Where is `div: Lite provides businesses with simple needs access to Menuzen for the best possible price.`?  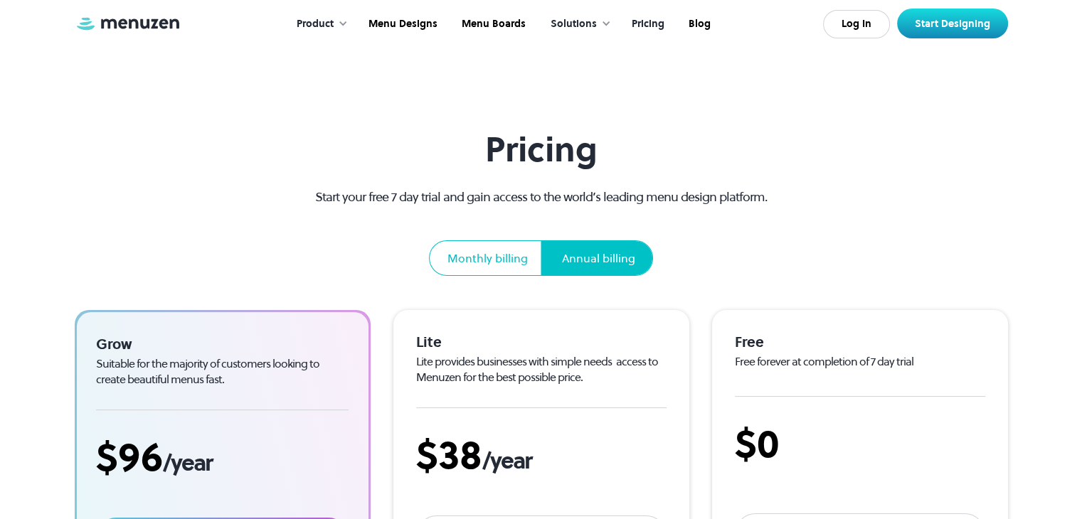
div: Lite provides businesses with simple needs access to Menuzen for the best possible price. is located at coordinates (541, 369).